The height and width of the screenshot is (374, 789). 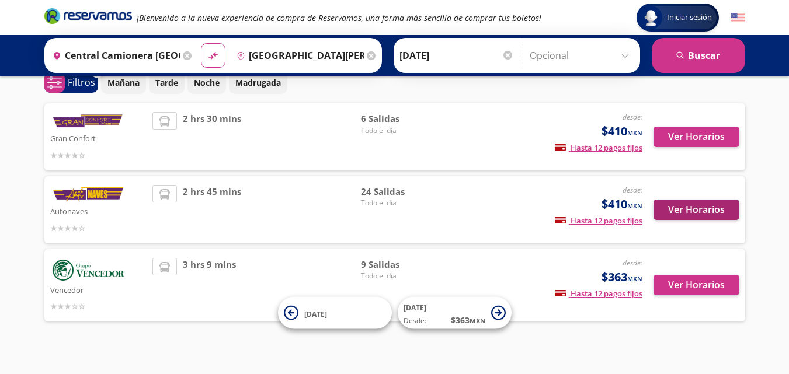 What do you see at coordinates (88, 18) in the screenshot?
I see `a: Brand Logo` at bounding box center [88, 18].